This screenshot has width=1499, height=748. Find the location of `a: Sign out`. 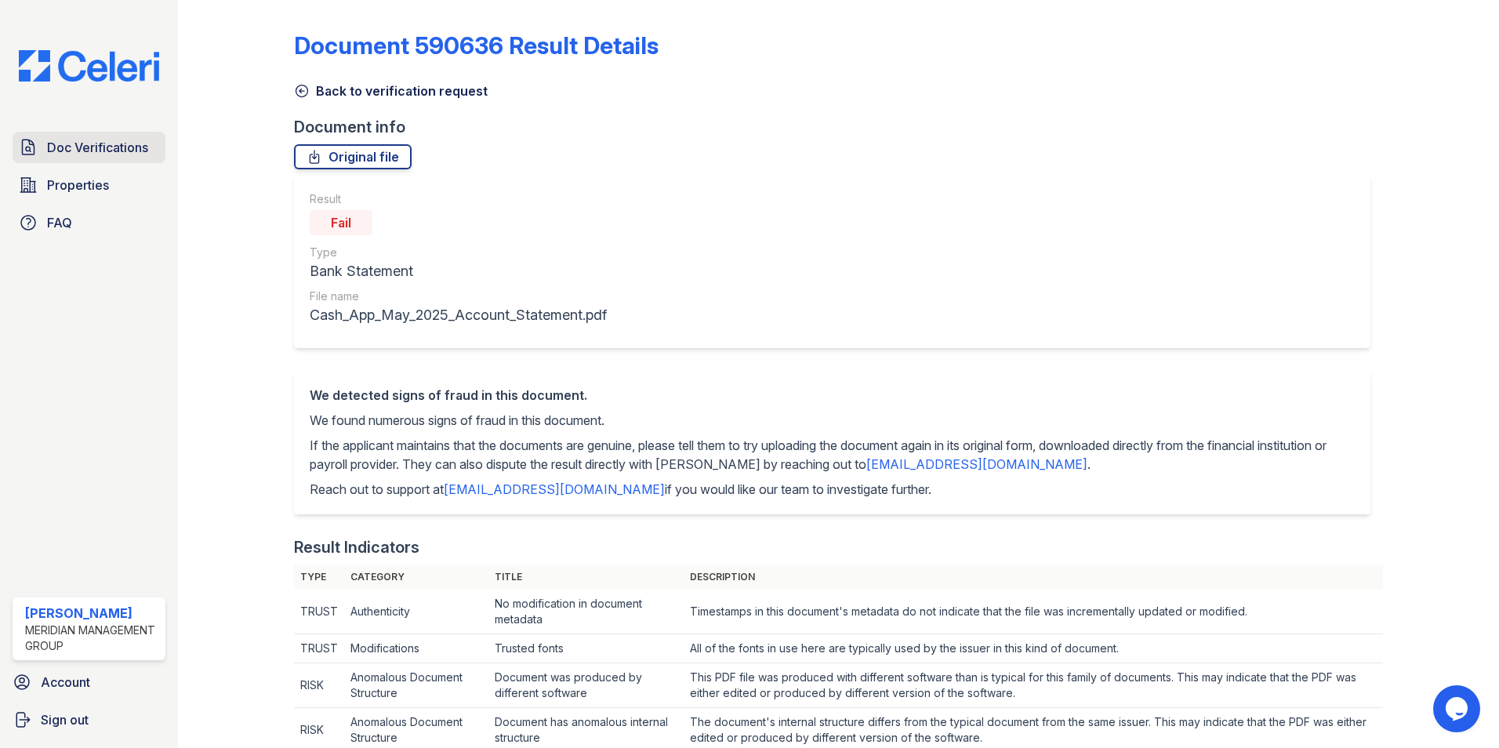

a: Sign out is located at coordinates (89, 720).